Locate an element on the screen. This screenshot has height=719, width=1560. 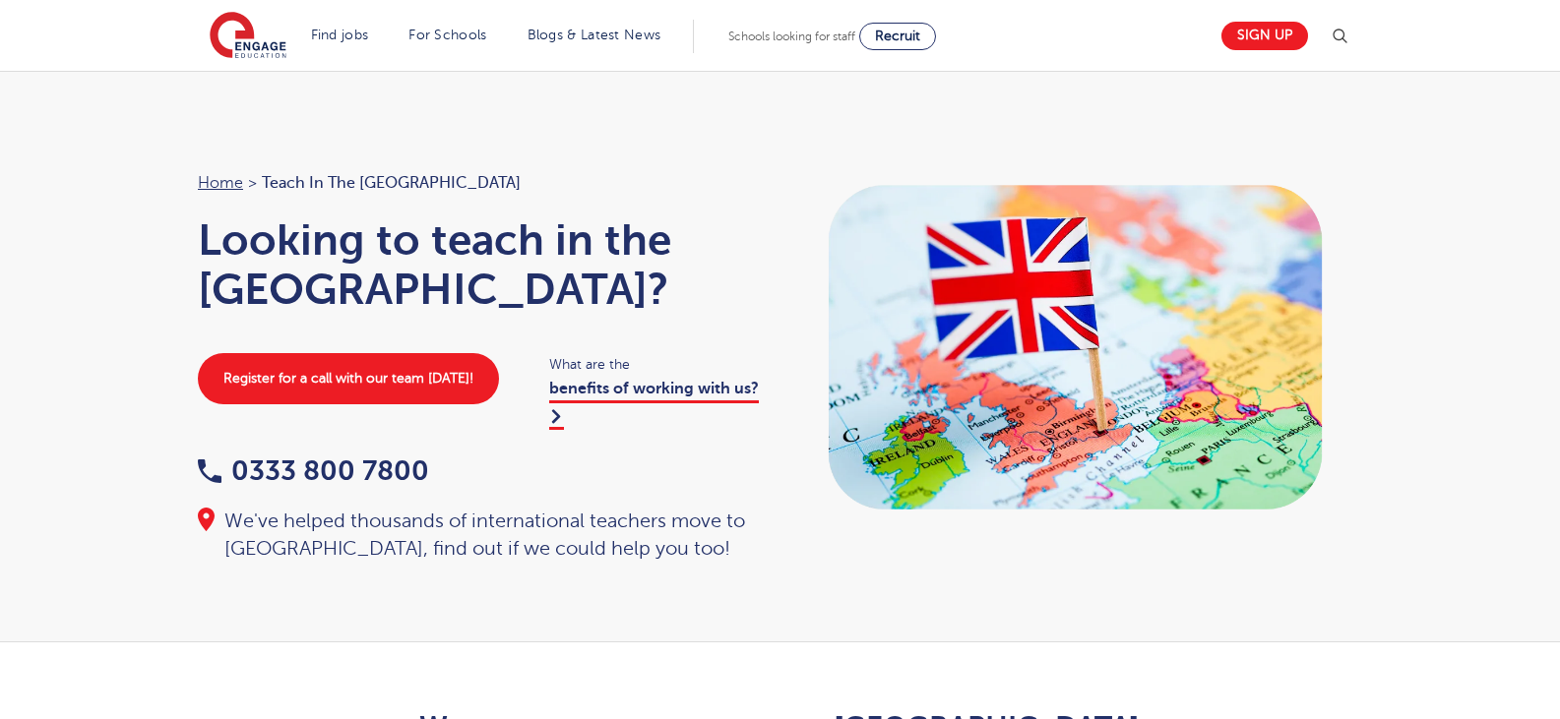
a: Find jobs is located at coordinates (340, 34).